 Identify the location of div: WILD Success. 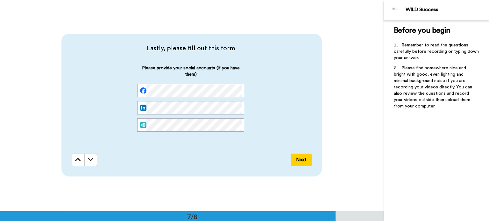
(447, 10).